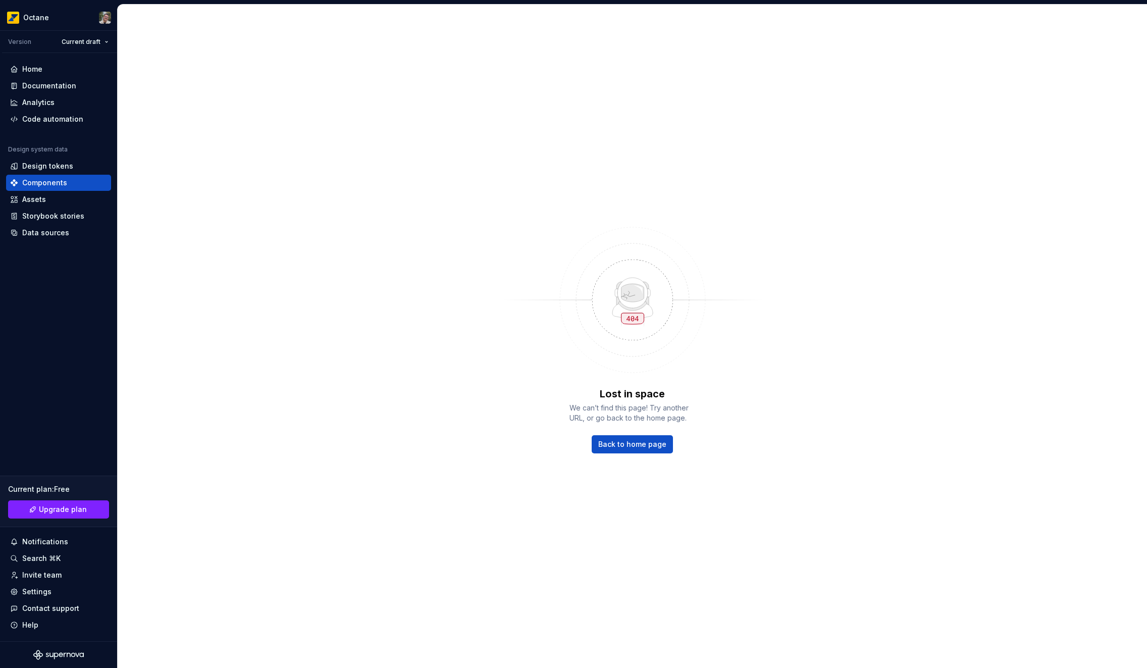 This screenshot has width=1147, height=668. What do you see at coordinates (632, 444) in the screenshot?
I see `a: Back to home page` at bounding box center [632, 444].